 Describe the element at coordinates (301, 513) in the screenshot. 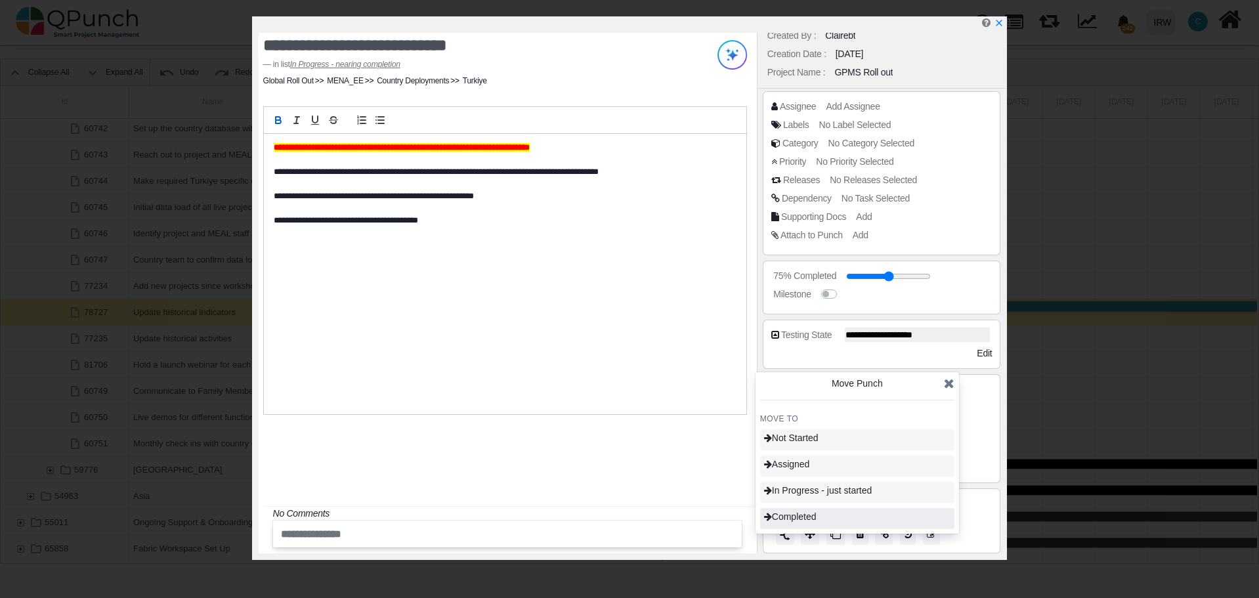

I see `i: No Comments` at that location.